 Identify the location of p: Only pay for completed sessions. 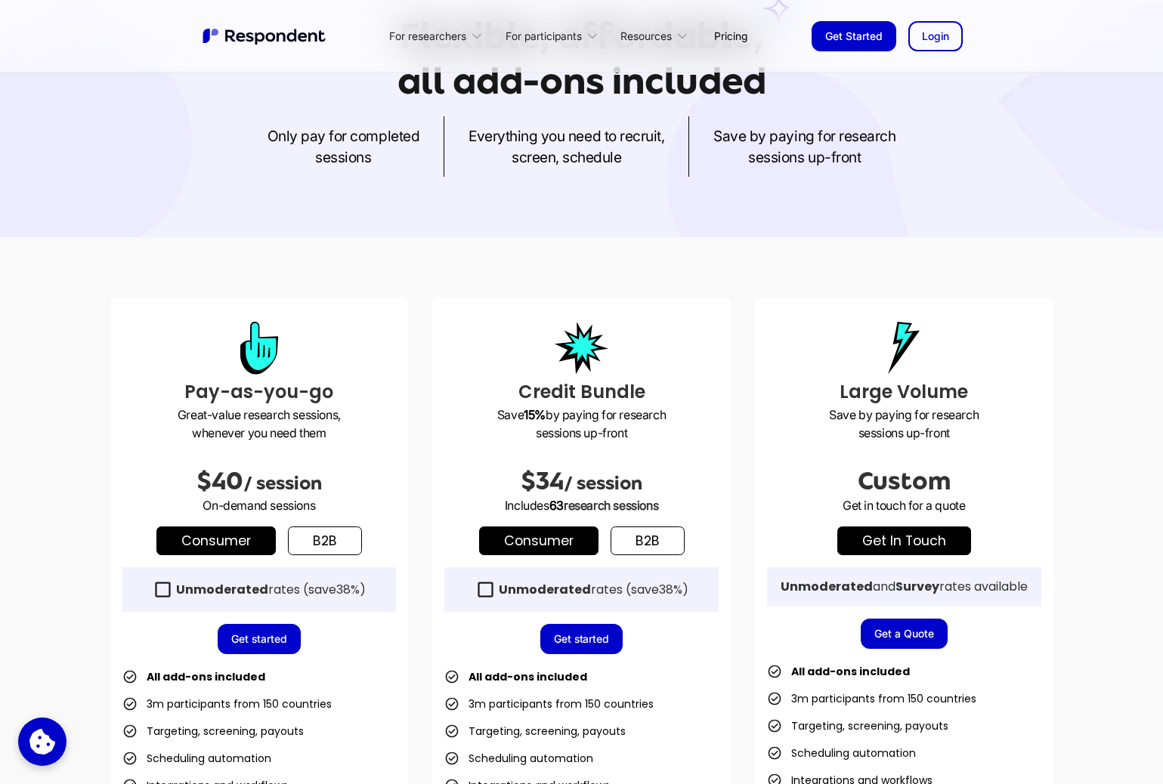
(343, 147).